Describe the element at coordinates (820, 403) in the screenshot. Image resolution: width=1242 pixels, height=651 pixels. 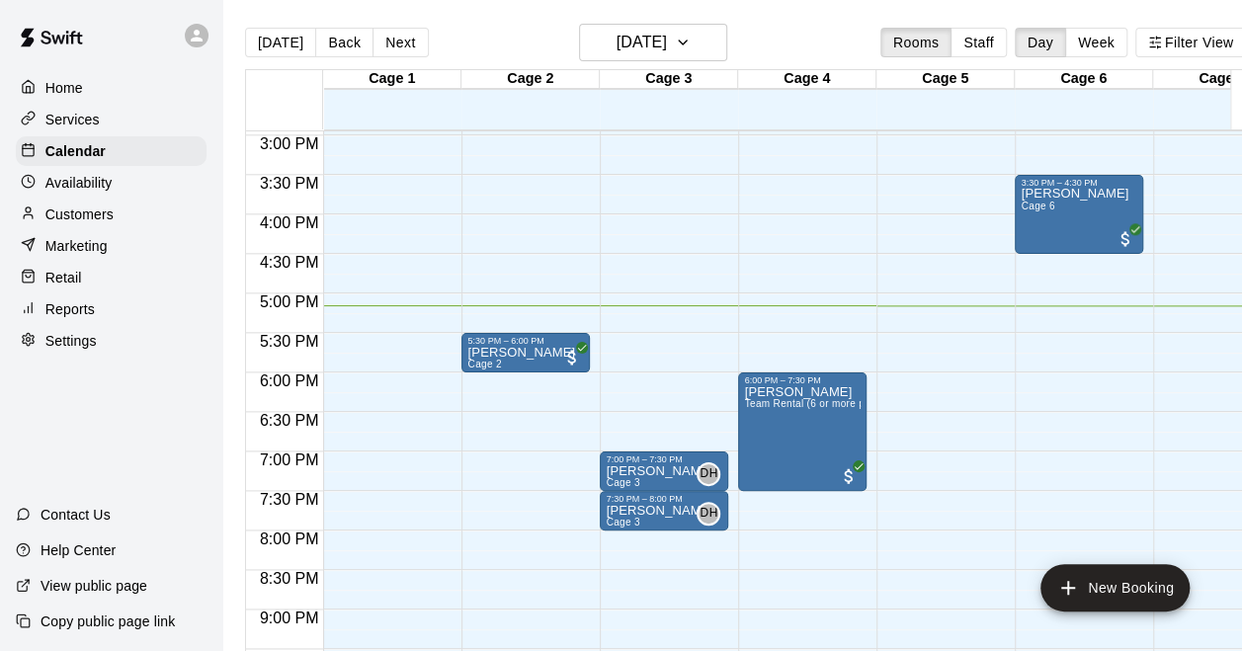
I see `span: Team Rental (6 or more players)` at that location.